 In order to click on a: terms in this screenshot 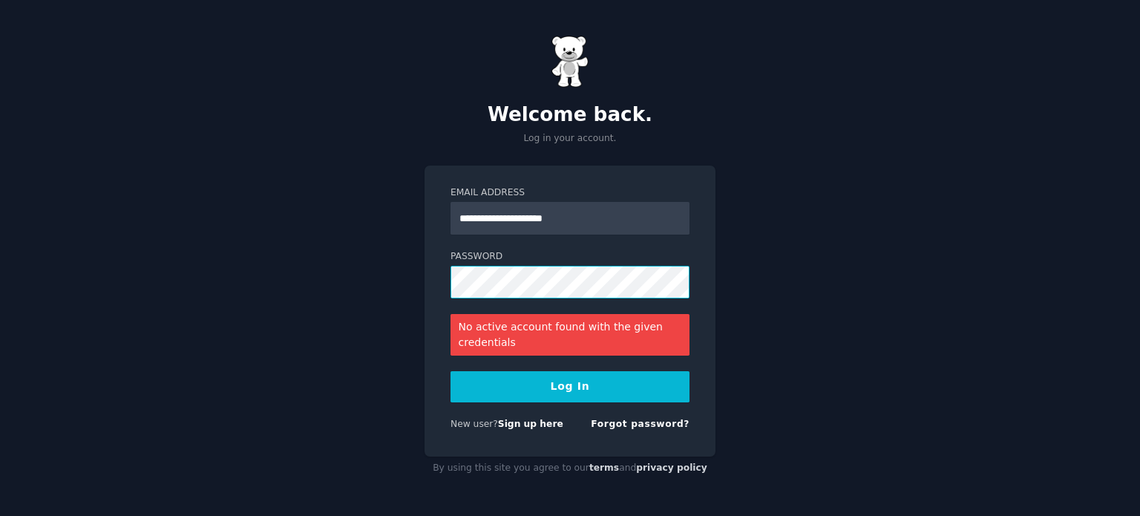, I will do `click(604, 468)`.